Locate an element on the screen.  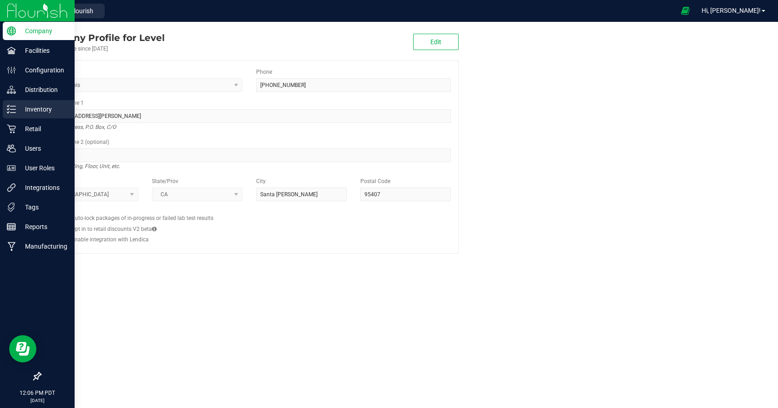
p: Users is located at coordinates (43, 148).